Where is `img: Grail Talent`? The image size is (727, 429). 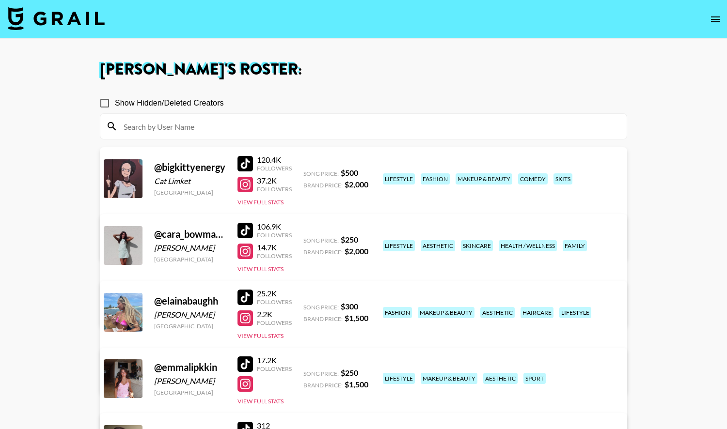
img: Grail Talent is located at coordinates (56, 18).